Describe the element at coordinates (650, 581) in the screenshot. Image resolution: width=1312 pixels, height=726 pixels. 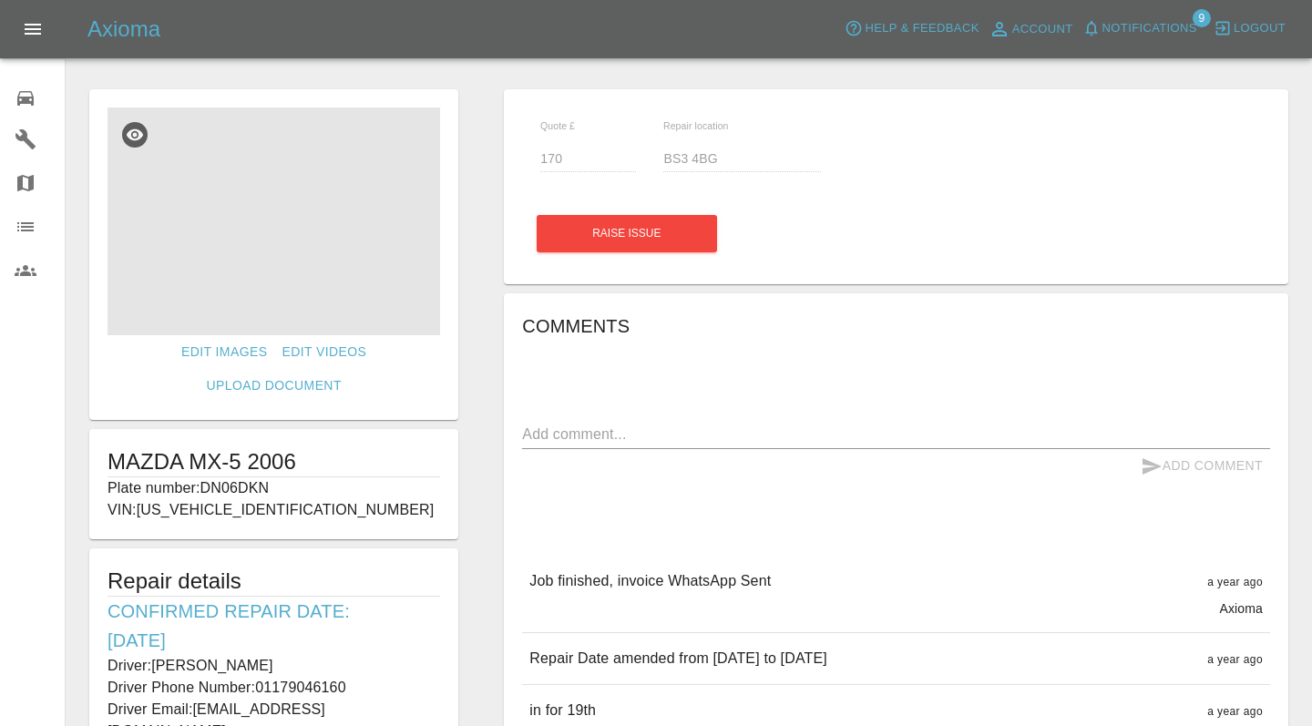
I see `p: Job finished, invoice WhatsApp Sent` at that location.